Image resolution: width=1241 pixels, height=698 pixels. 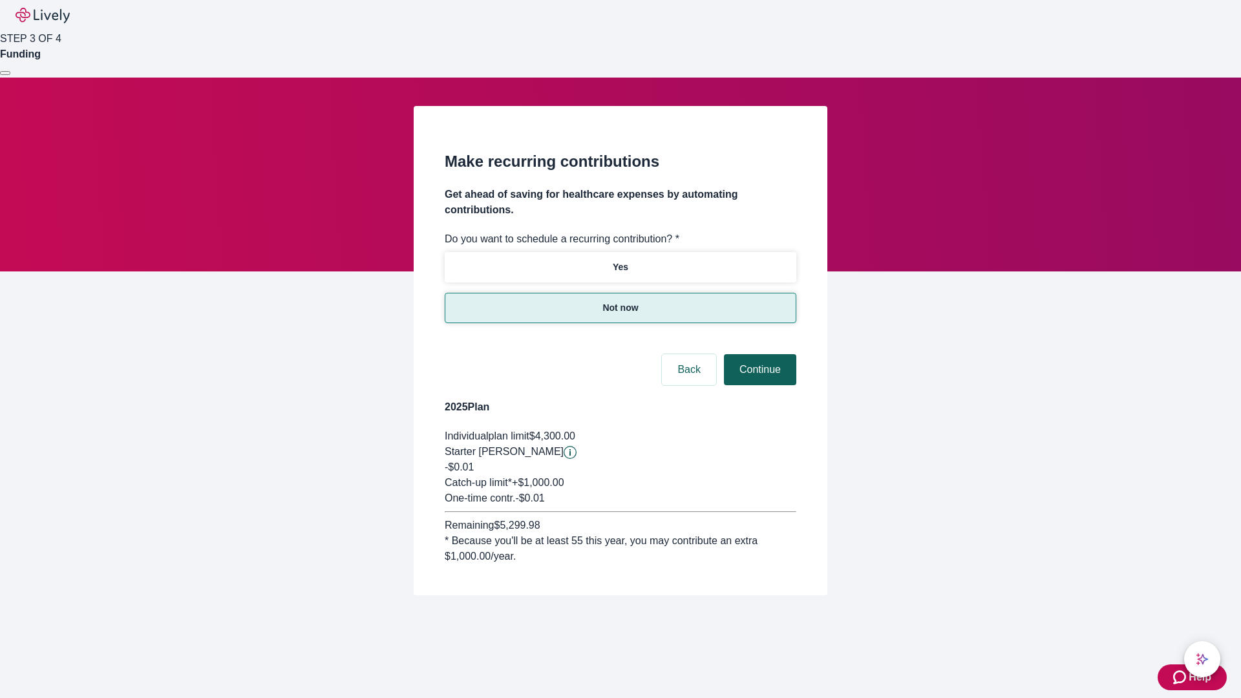 I want to click on div: * Because you'll be at least 55 this year, you may contribute an extra $1,000.00 /year., so click(x=620, y=549).